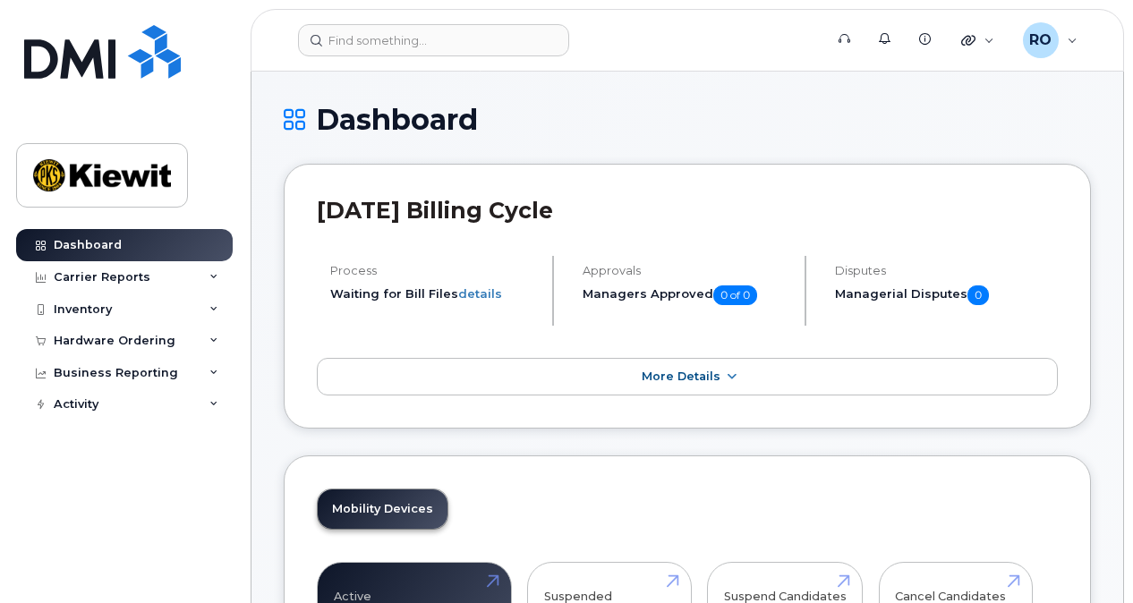 The image size is (1133, 603). I want to click on a: Mobility Devices, so click(382, 509).